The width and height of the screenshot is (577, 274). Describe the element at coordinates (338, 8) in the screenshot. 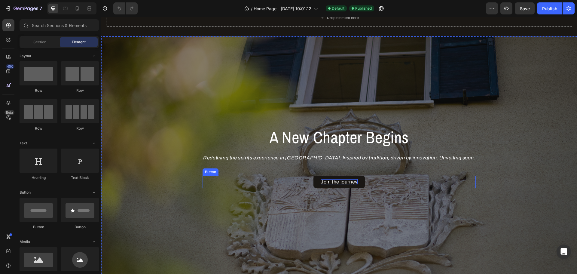

I see `span: Default` at that location.